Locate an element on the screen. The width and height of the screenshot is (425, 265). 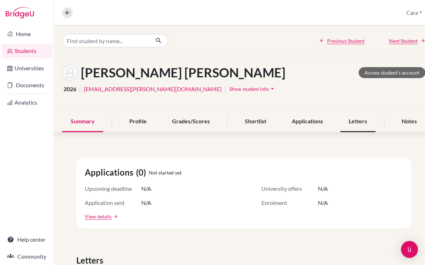
span: Previous Student is located at coordinates (346, 41).